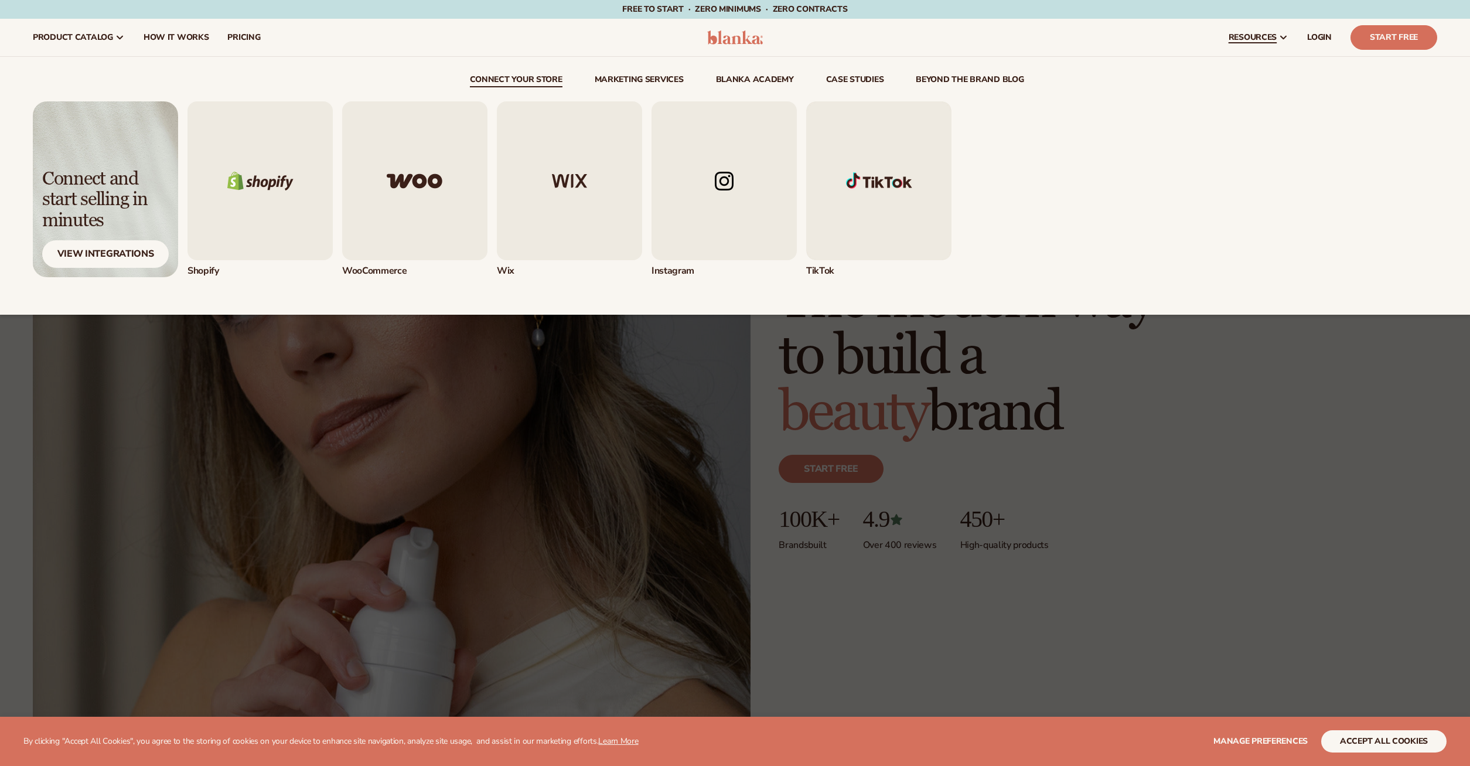 The width and height of the screenshot is (1470, 766). Describe the element at coordinates (105, 189) in the screenshot. I see `a: Light background with shadow. Connect and start selling in minutes View Integrations` at that location.